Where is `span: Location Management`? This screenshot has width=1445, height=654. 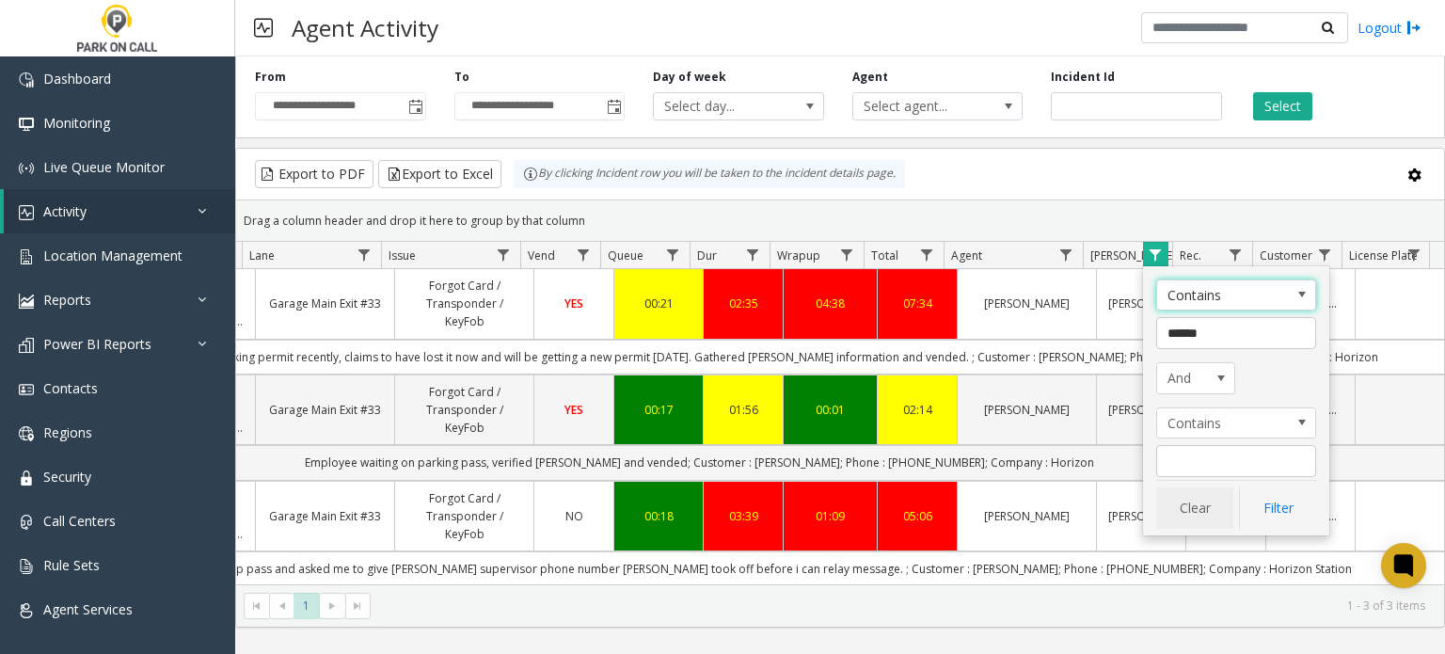 span: Location Management is located at coordinates (113, 255).